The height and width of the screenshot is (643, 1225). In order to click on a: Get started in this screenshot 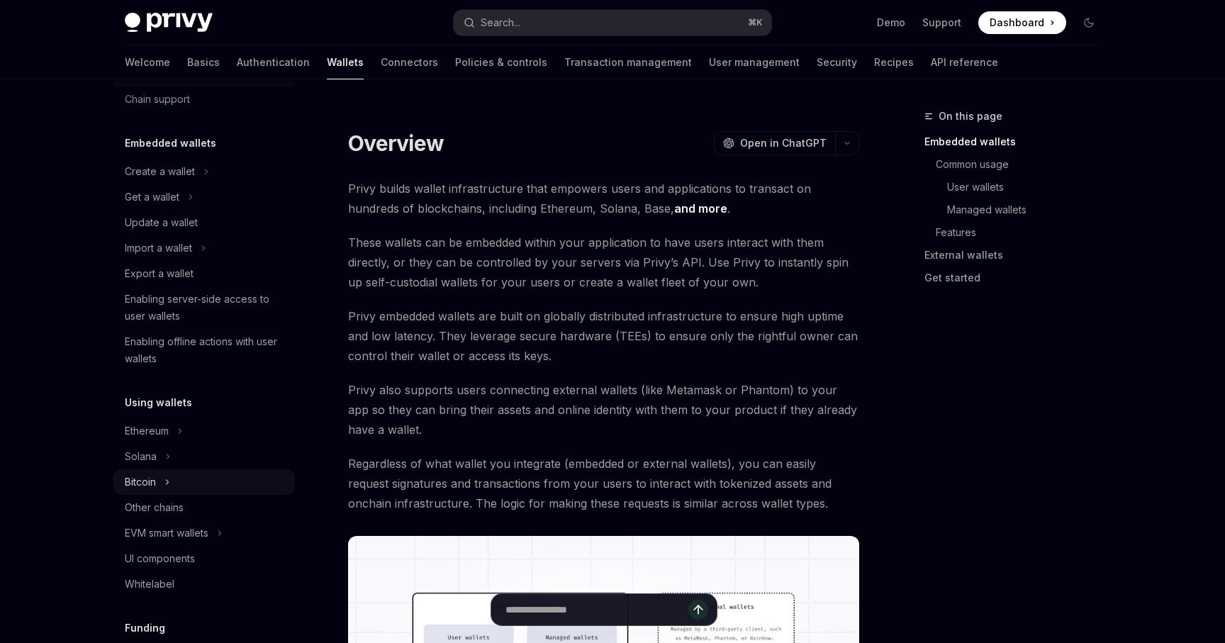, I will do `click(1018, 278)`.